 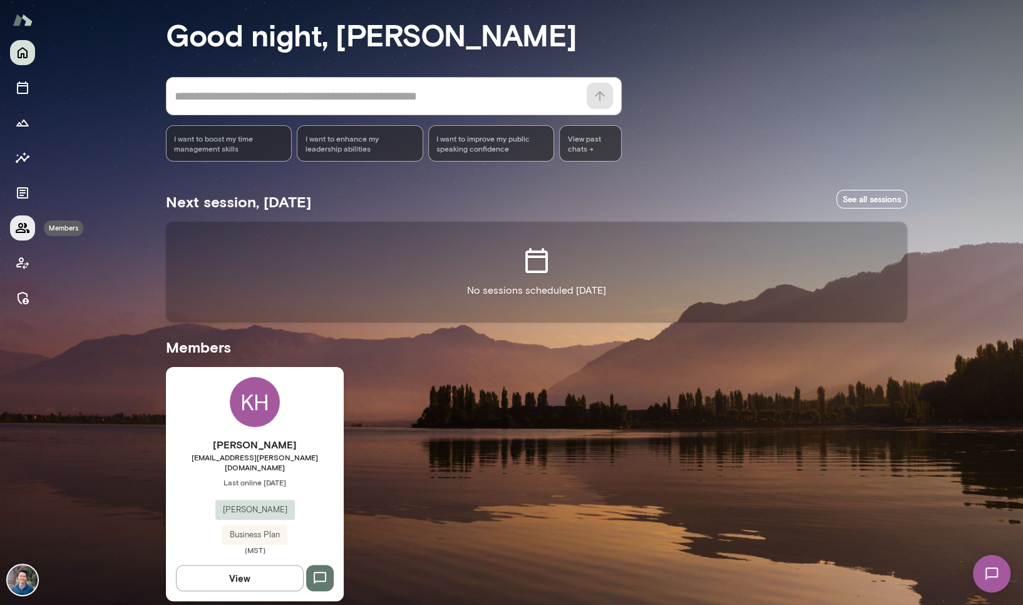 What do you see at coordinates (23, 88) in the screenshot?
I see `button: Sessions` at bounding box center [23, 88].